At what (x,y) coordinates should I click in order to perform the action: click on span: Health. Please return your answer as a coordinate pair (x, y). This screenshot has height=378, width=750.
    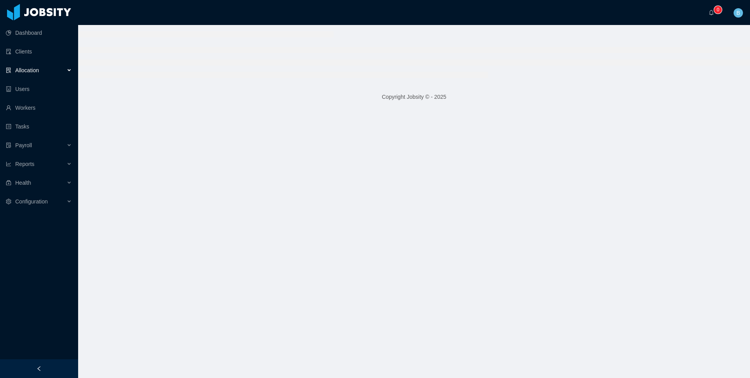
    Looking at the image, I should click on (23, 183).